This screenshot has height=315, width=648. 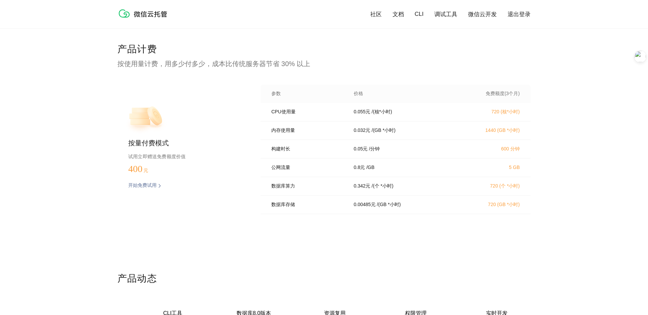 What do you see at coordinates (382, 112) in the screenshot?
I see `p: / (核*小时)` at bounding box center [382, 112].